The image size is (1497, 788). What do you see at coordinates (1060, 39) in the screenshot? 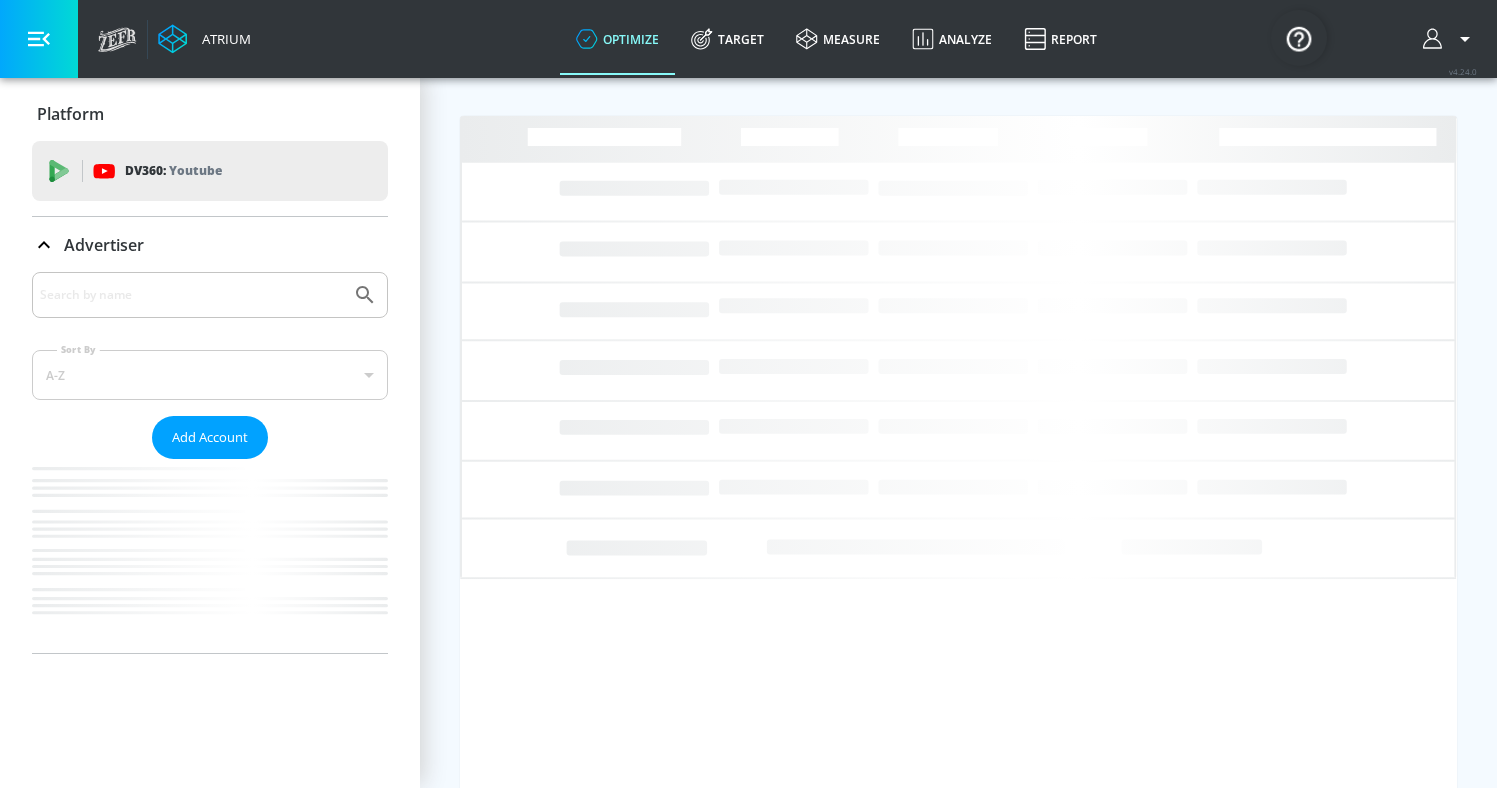
I see `a: Report` at bounding box center [1060, 39].